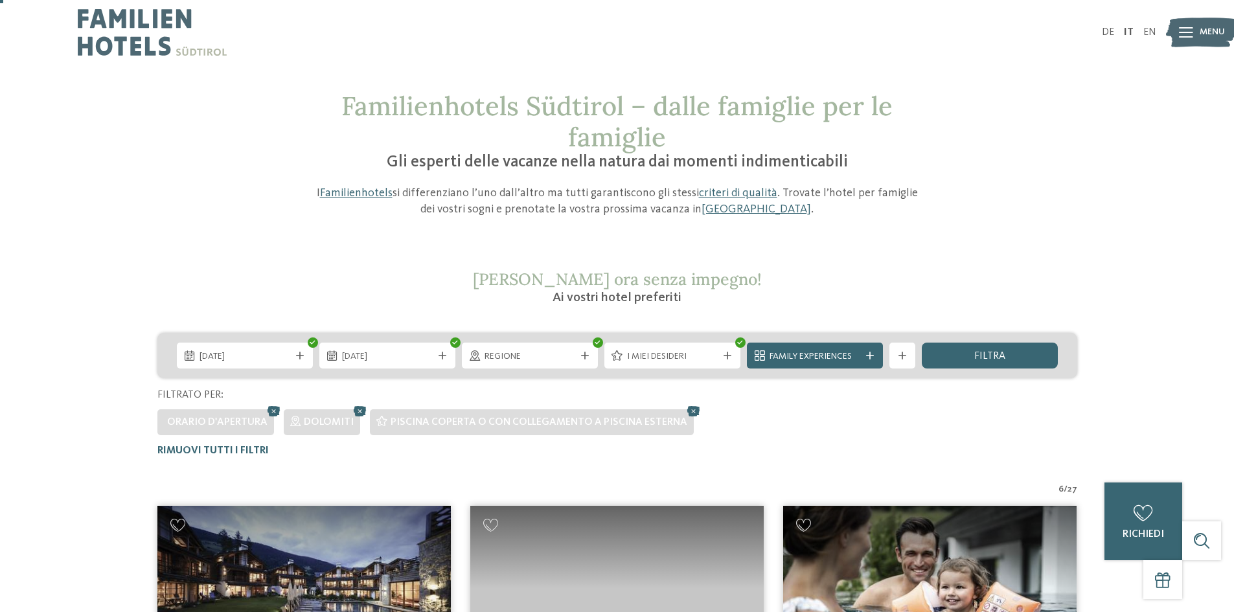 The image size is (1234, 612). I want to click on span: Ai vostri hotel preferiti, so click(617, 298).